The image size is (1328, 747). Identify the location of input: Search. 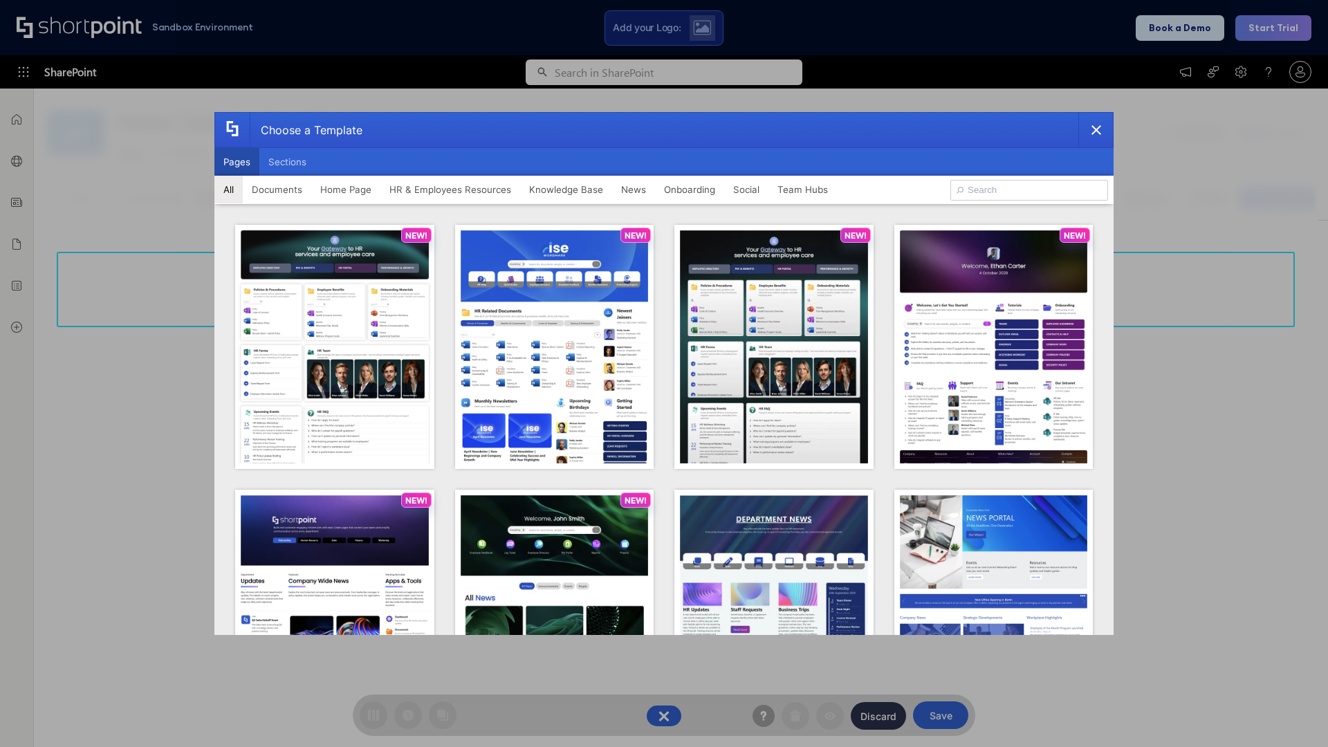
(1029, 190).